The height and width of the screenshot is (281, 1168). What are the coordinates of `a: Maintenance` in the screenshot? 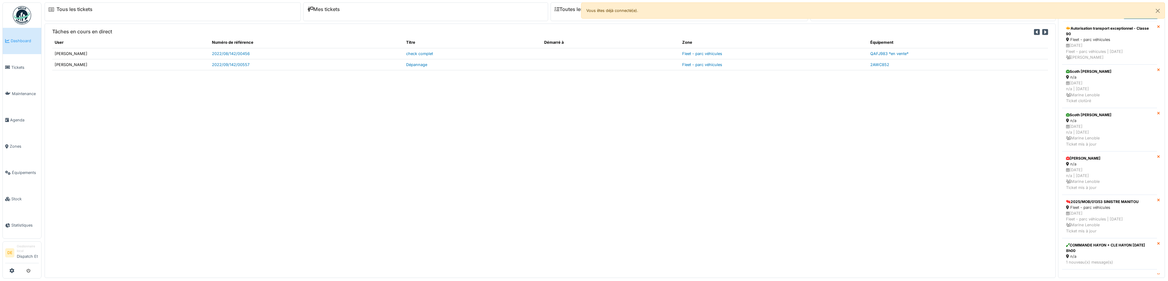 It's located at (22, 93).